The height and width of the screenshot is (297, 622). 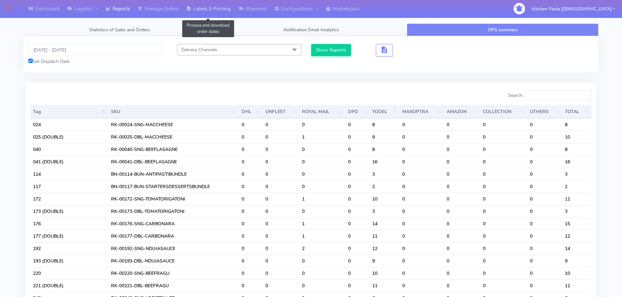 What do you see at coordinates (69, 224) in the screenshot?
I see `td: 176` at bounding box center [69, 224].